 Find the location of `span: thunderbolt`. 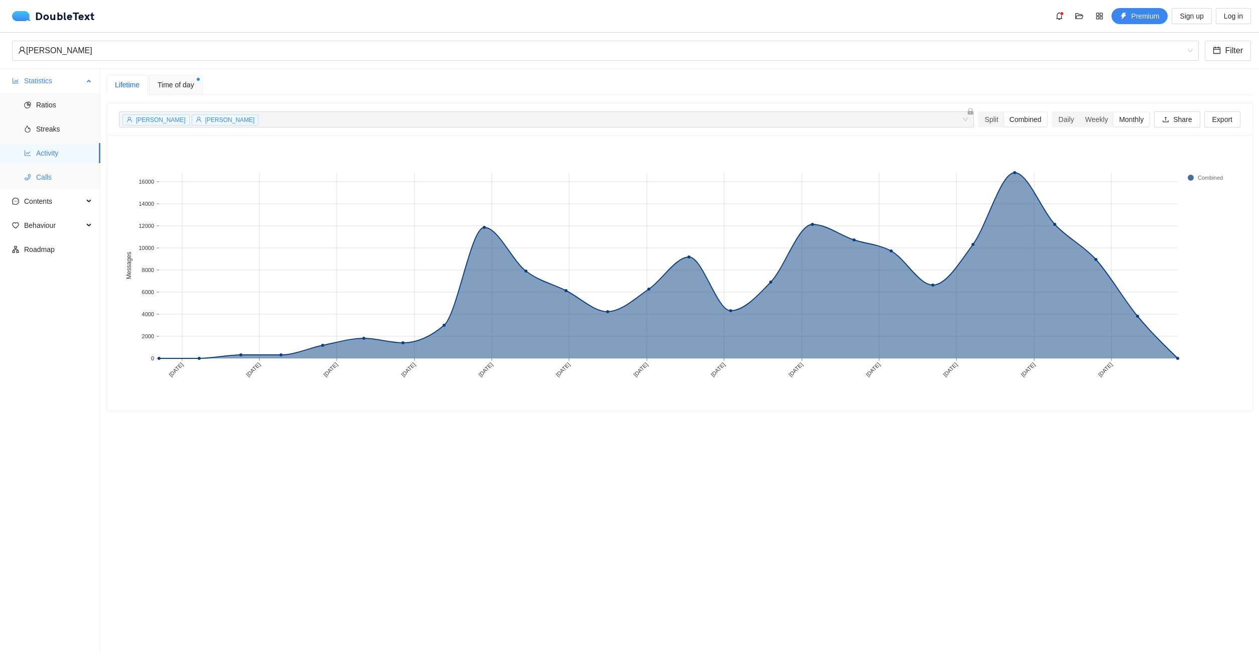

span: thunderbolt is located at coordinates (1124, 17).